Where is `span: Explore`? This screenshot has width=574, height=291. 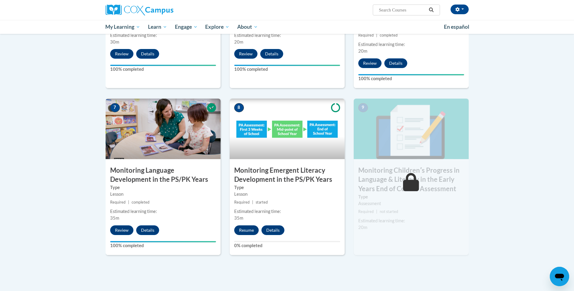 span: Explore is located at coordinates (217, 27).